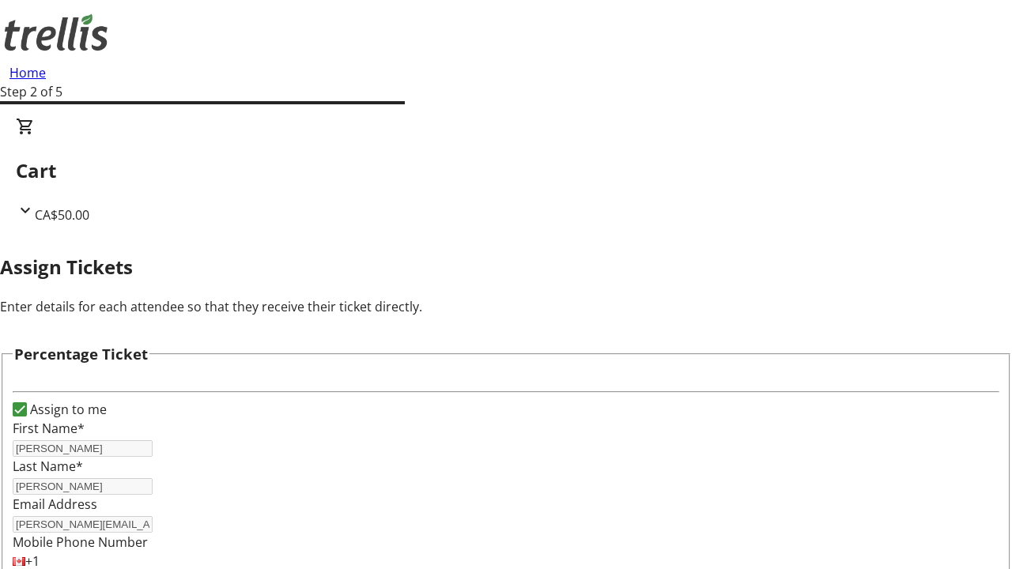  I want to click on h3: Percentage Ticket, so click(81, 354).